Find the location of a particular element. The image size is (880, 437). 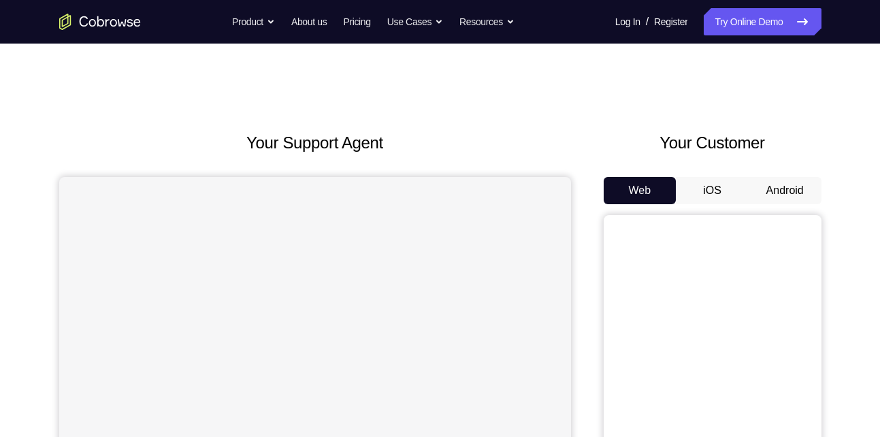

a: About us is located at coordinates (309, 22).